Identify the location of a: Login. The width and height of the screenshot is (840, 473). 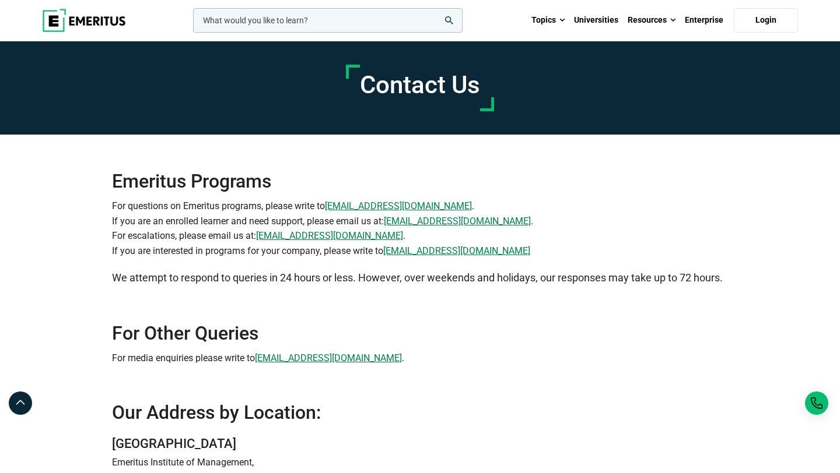
(766, 20).